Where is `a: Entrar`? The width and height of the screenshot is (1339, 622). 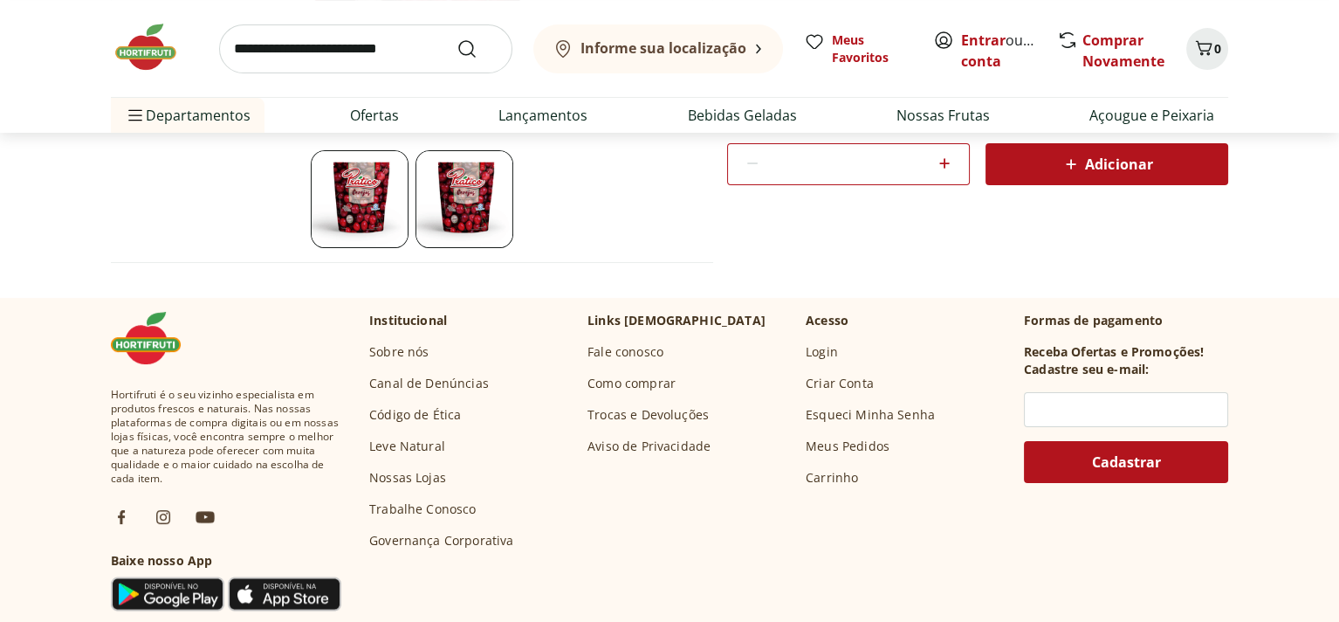 a: Entrar is located at coordinates (983, 40).